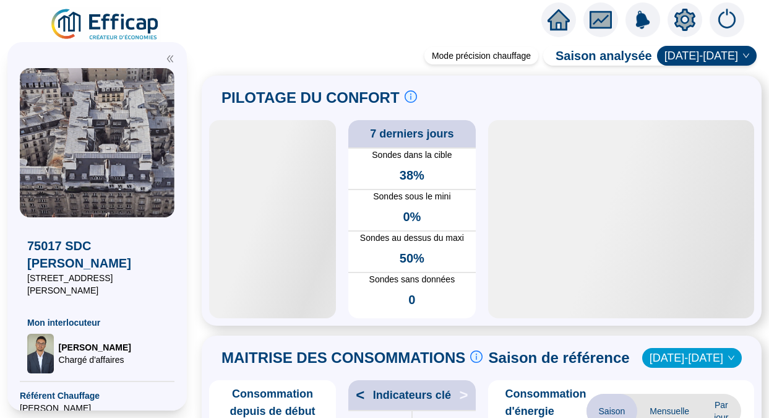  What do you see at coordinates (412, 196) in the screenshot?
I see `span: Sondes sous le mini` at bounding box center [412, 196].